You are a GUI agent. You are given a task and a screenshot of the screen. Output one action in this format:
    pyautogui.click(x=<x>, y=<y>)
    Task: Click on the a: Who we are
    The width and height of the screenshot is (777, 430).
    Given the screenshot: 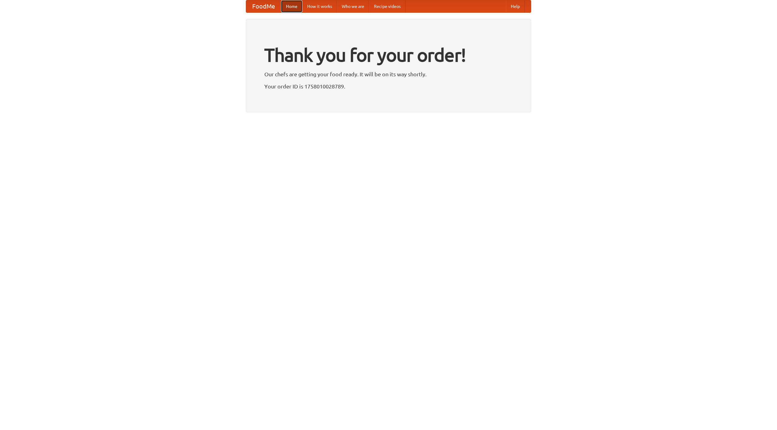 What is the action you would take?
    pyautogui.click(x=353, y=6)
    